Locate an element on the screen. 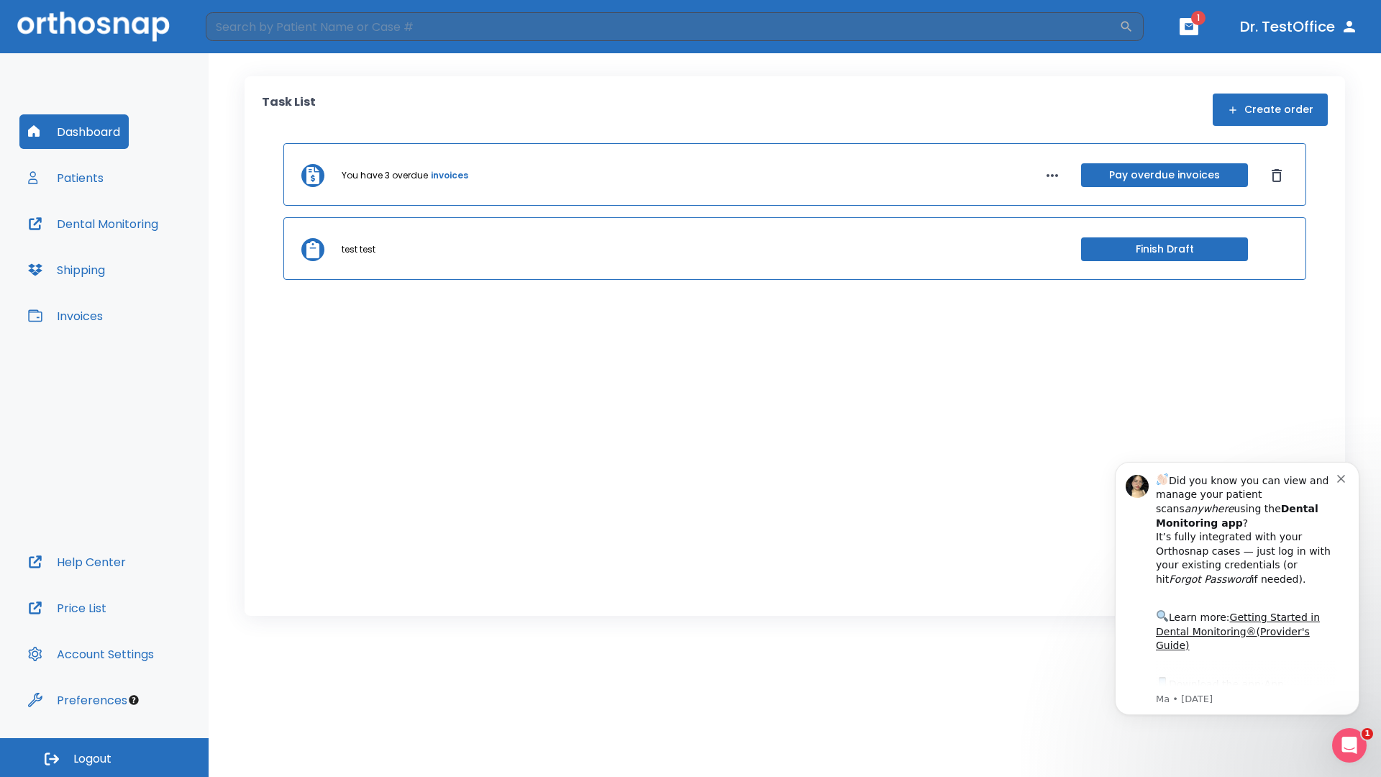  div: Did you know you can view and manage your patient scans using the ? It’s fully integrated with yo... is located at coordinates (153, 96).